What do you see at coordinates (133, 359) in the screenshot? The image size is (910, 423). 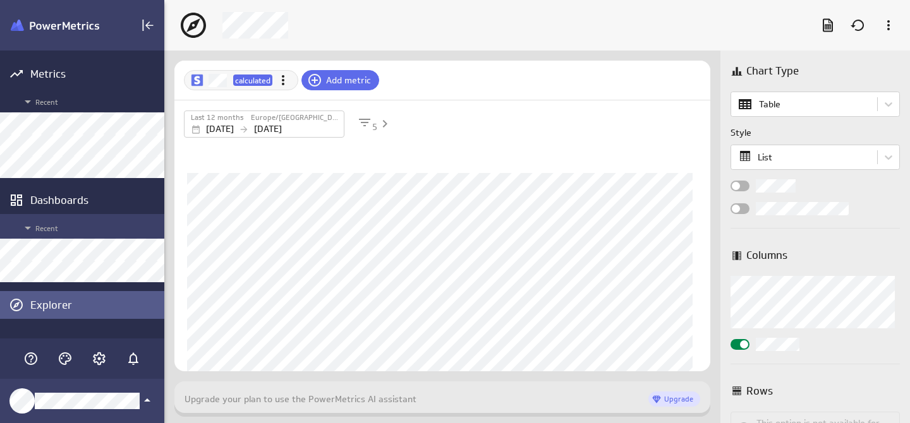 I see `div: Notifications` at bounding box center [133, 359].